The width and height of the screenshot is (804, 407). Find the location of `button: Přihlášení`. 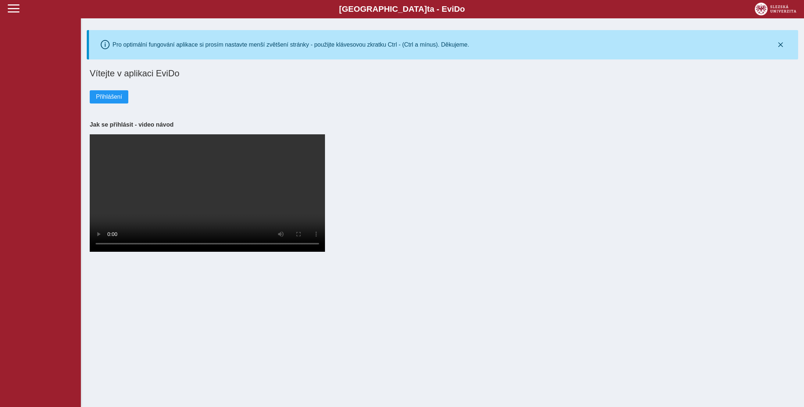

button: Přihlášení is located at coordinates (109, 97).